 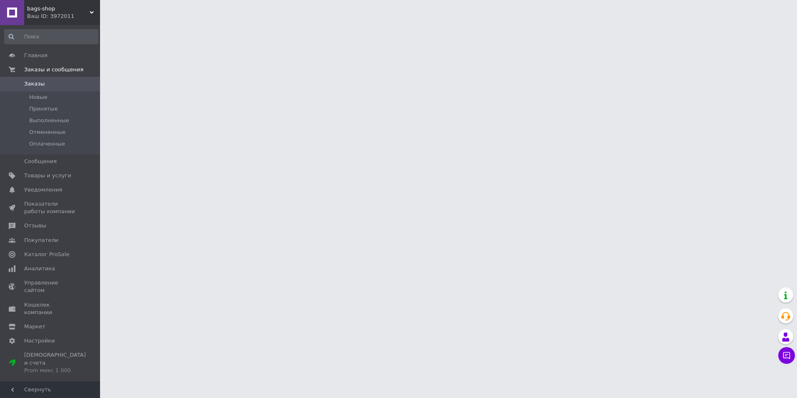 What do you see at coordinates (36, 55) in the screenshot?
I see `span: Главная` at bounding box center [36, 55].